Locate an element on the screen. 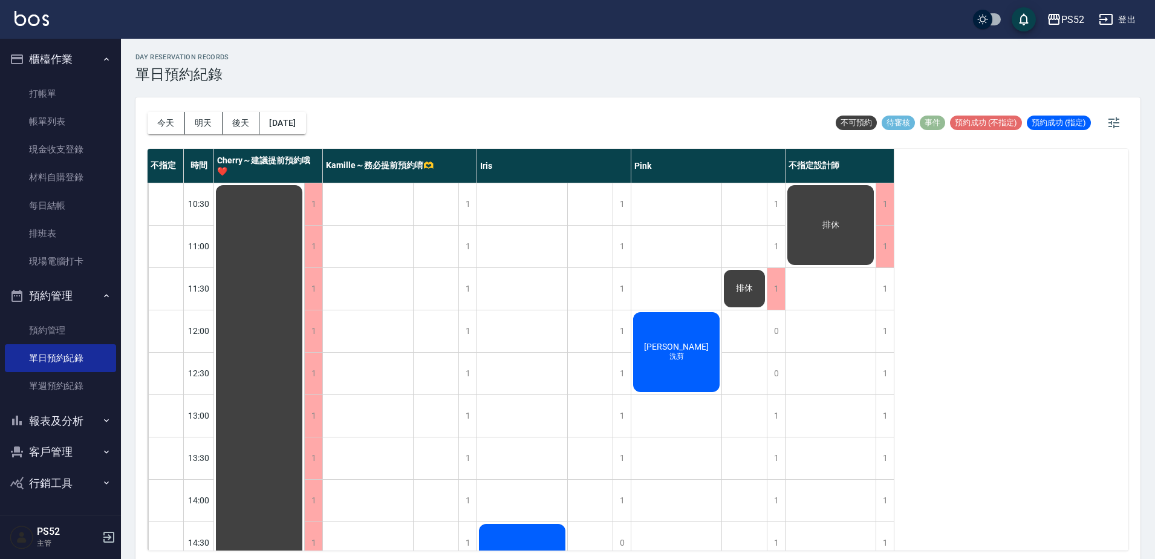  button: 預約管理 is located at coordinates (60, 296).